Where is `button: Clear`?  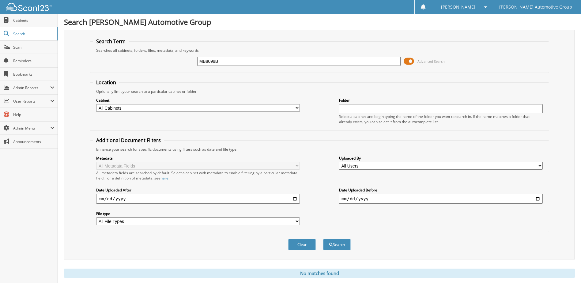
button: Clear is located at coordinates (302, 244).